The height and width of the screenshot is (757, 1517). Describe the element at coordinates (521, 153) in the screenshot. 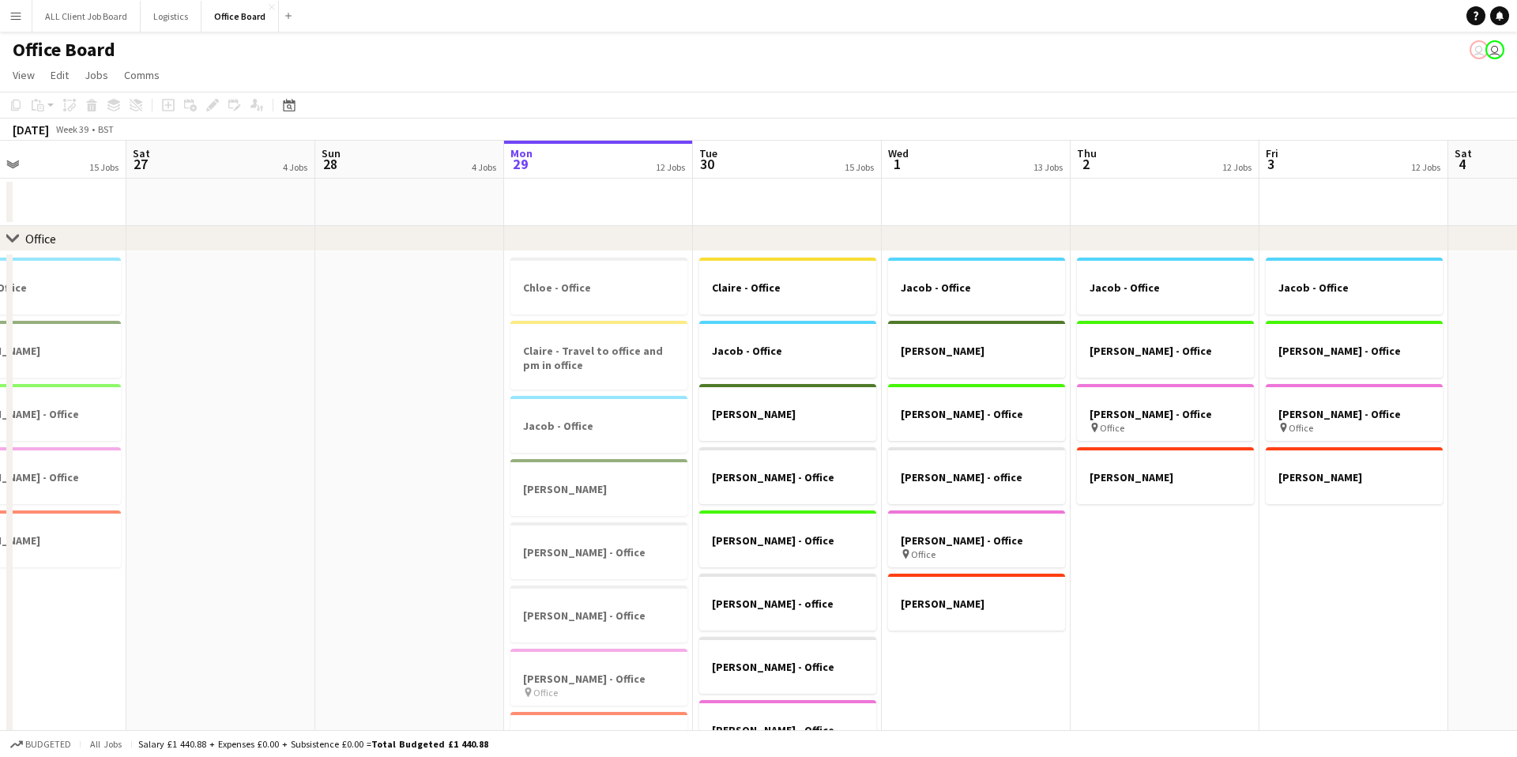

I see `span: Mon` at that location.